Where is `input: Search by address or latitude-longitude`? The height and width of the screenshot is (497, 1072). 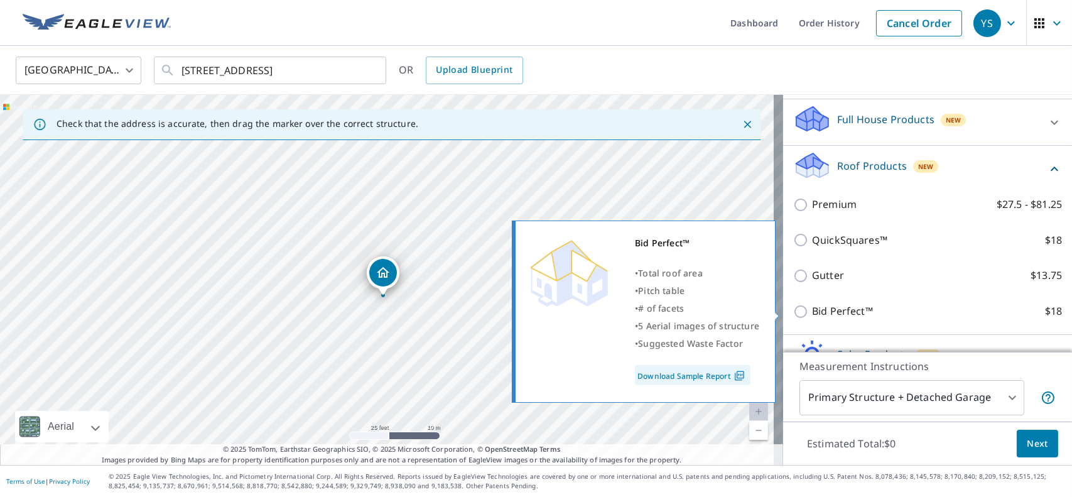 input: Search by address or latitude-longitude is located at coordinates (271, 70).